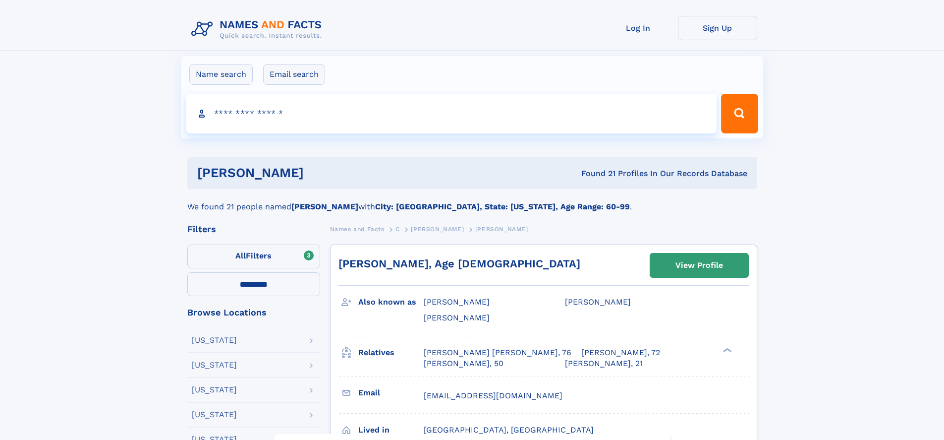 This screenshot has width=944, height=440. Describe the element at coordinates (391, 430) in the screenshot. I see `h3: Lived in` at that location.